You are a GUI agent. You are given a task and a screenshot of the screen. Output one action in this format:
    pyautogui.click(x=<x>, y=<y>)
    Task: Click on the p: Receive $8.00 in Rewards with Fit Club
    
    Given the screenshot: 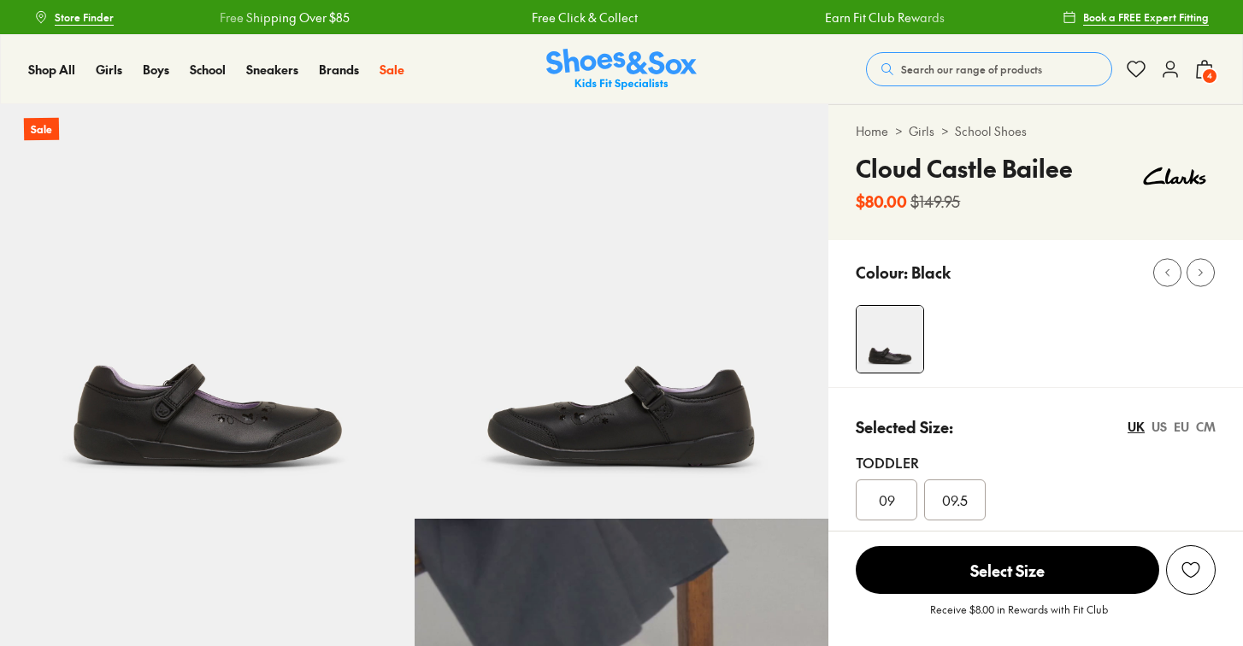 What is the action you would take?
    pyautogui.click(x=1019, y=617)
    